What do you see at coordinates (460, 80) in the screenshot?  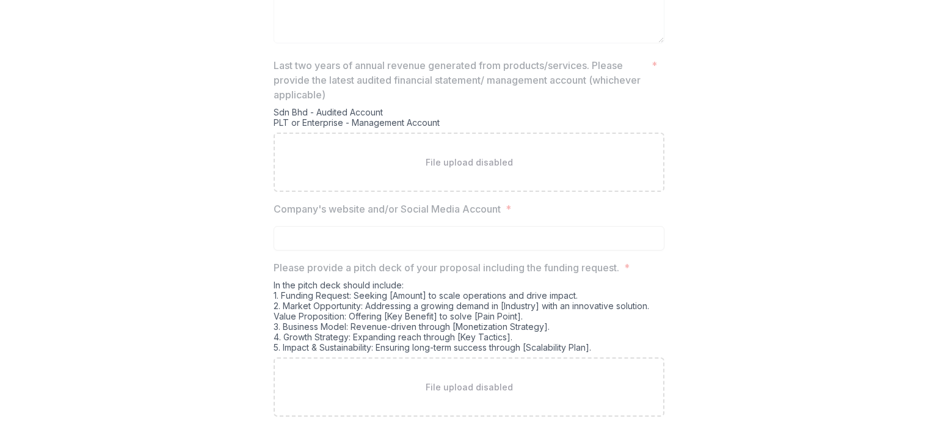 I see `p: Last two years of annual revenue generated from products/services. Please provide the latest audi...` at bounding box center [460, 80].